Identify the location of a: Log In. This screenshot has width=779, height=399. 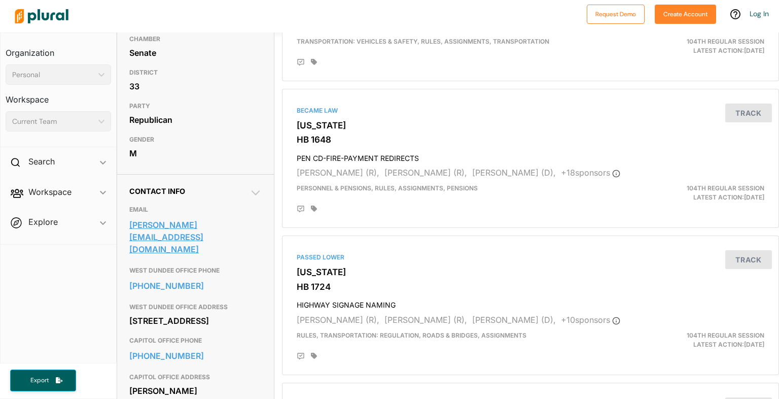
(759, 14).